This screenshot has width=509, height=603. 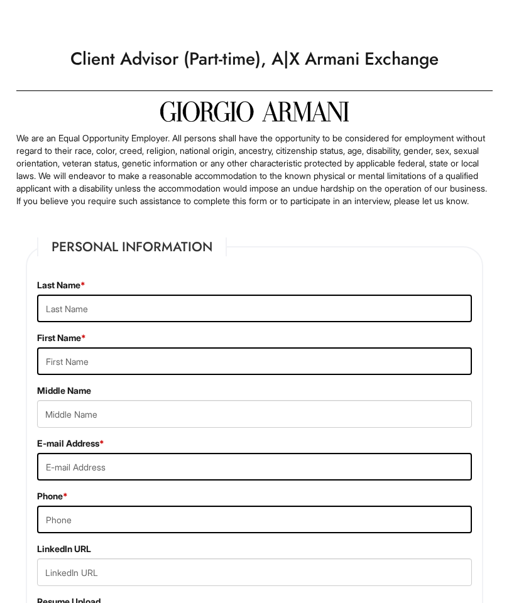 I want to click on label: Phone, so click(x=52, y=496).